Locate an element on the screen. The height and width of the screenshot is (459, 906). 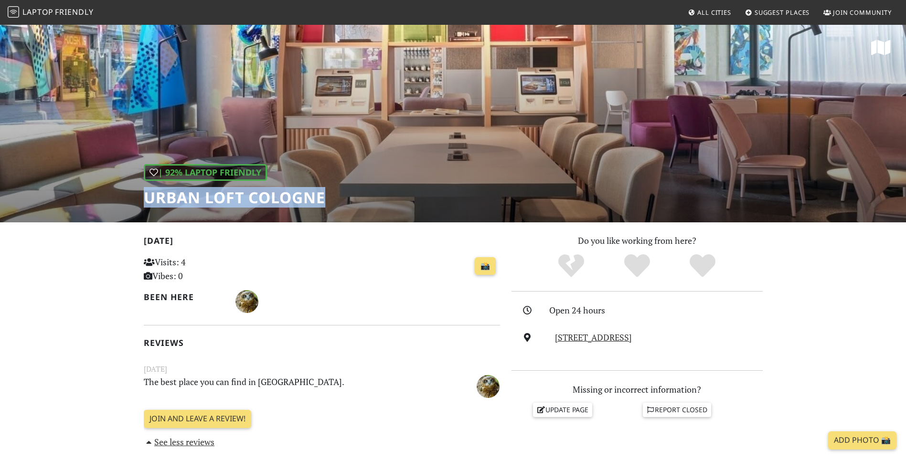
h1: URBAN LOFT Cologne is located at coordinates (235, 198).